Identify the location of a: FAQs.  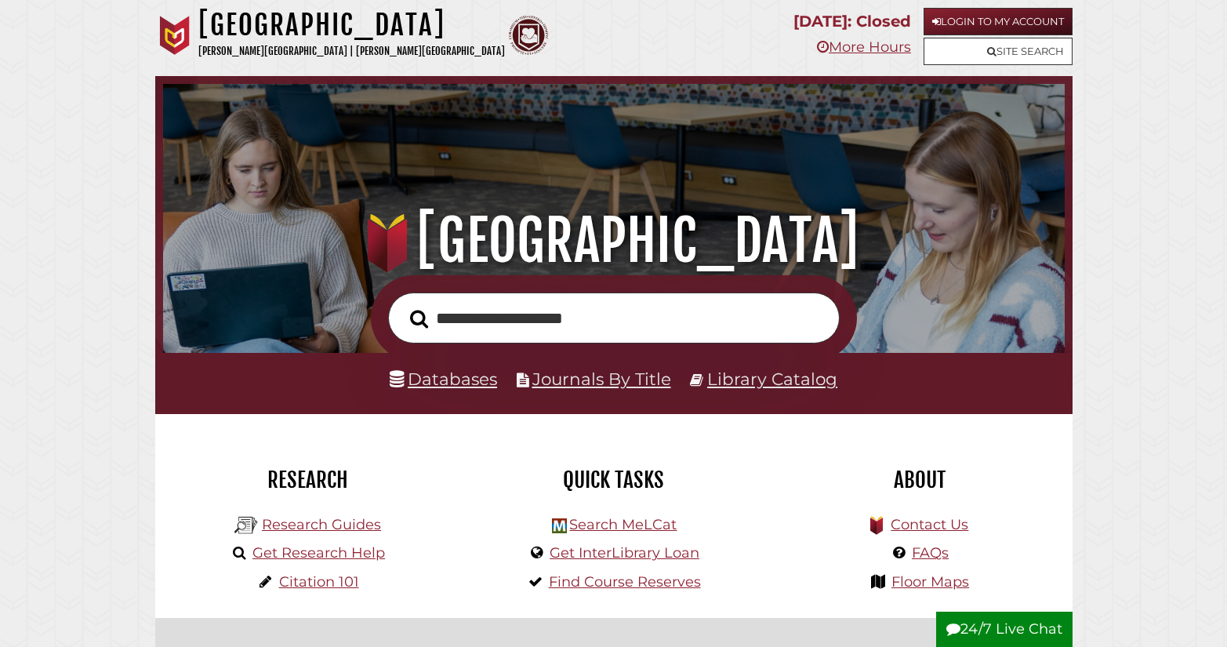
(930, 553).